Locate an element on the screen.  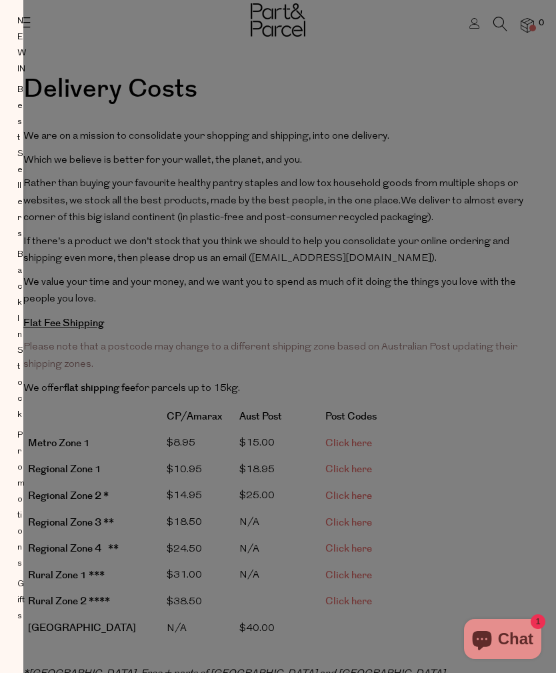
span: Promotions is located at coordinates (21, 500).